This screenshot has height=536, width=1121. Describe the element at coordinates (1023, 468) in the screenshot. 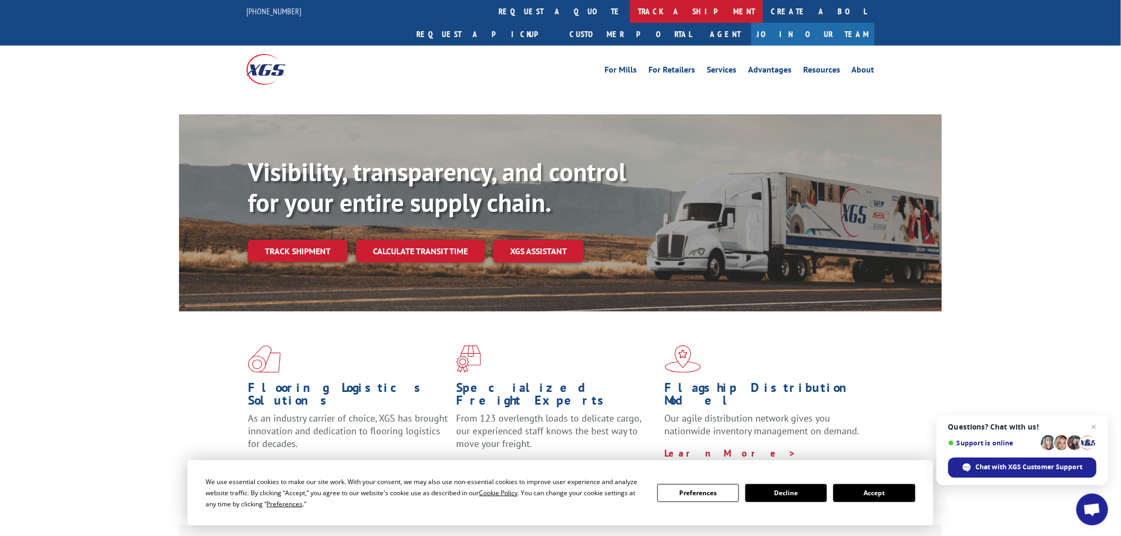

I see `div: Chat with XGS Customer Support` at that location.